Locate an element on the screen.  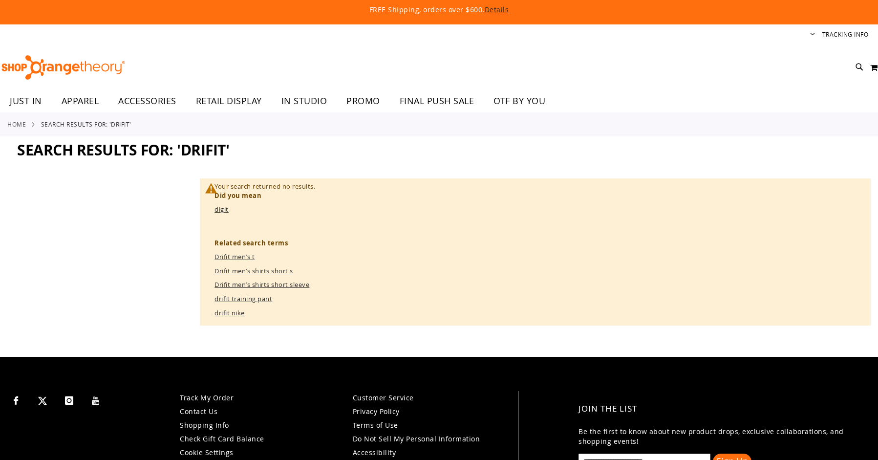
a: Home is located at coordinates (17, 124).